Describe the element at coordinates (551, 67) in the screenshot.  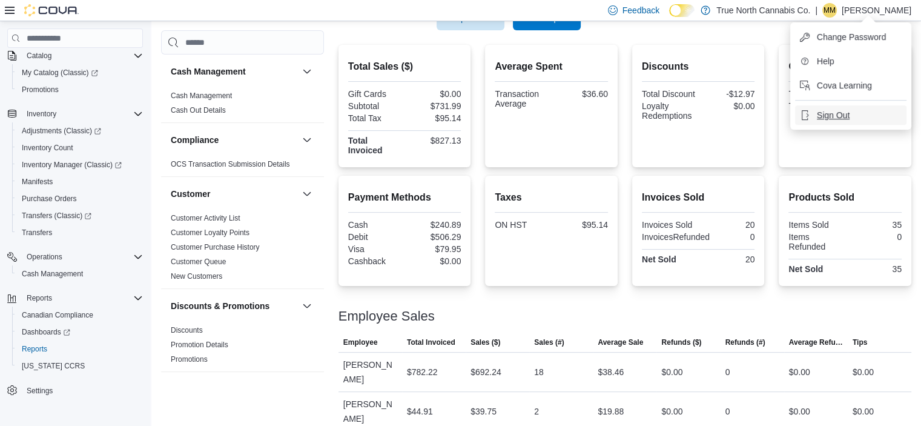
I see `h2: Average Spent` at that location.